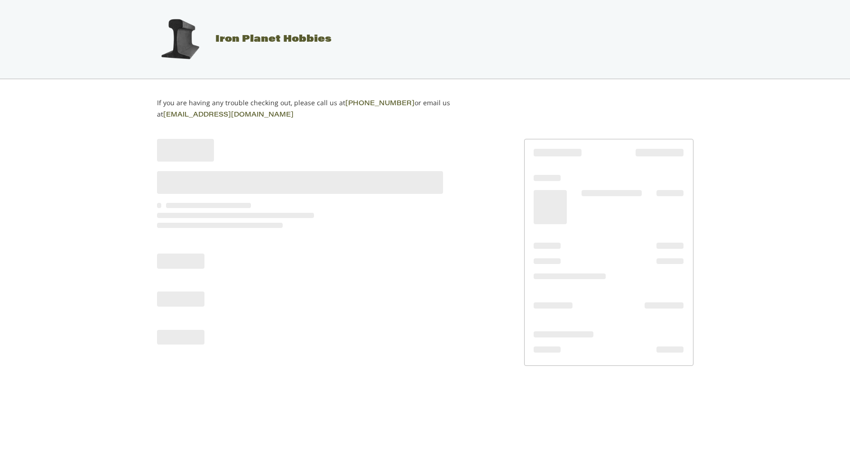  I want to click on img: Iron Planet Hobbies, so click(180, 39).